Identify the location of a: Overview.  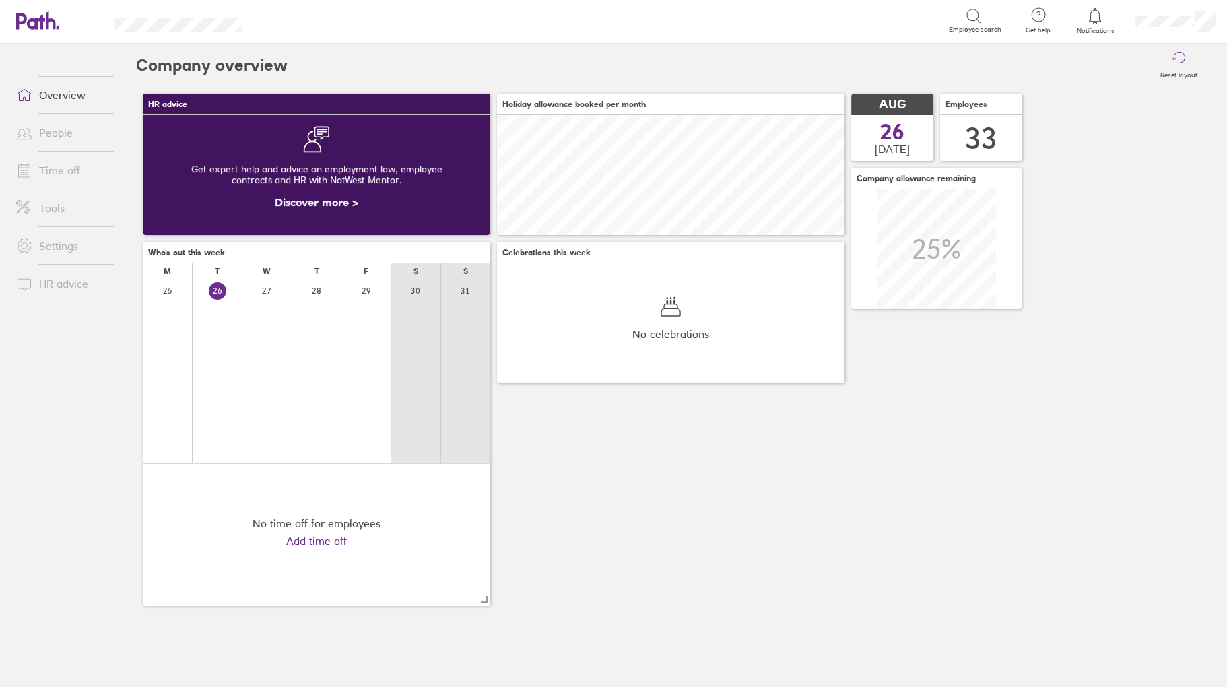
(59, 95).